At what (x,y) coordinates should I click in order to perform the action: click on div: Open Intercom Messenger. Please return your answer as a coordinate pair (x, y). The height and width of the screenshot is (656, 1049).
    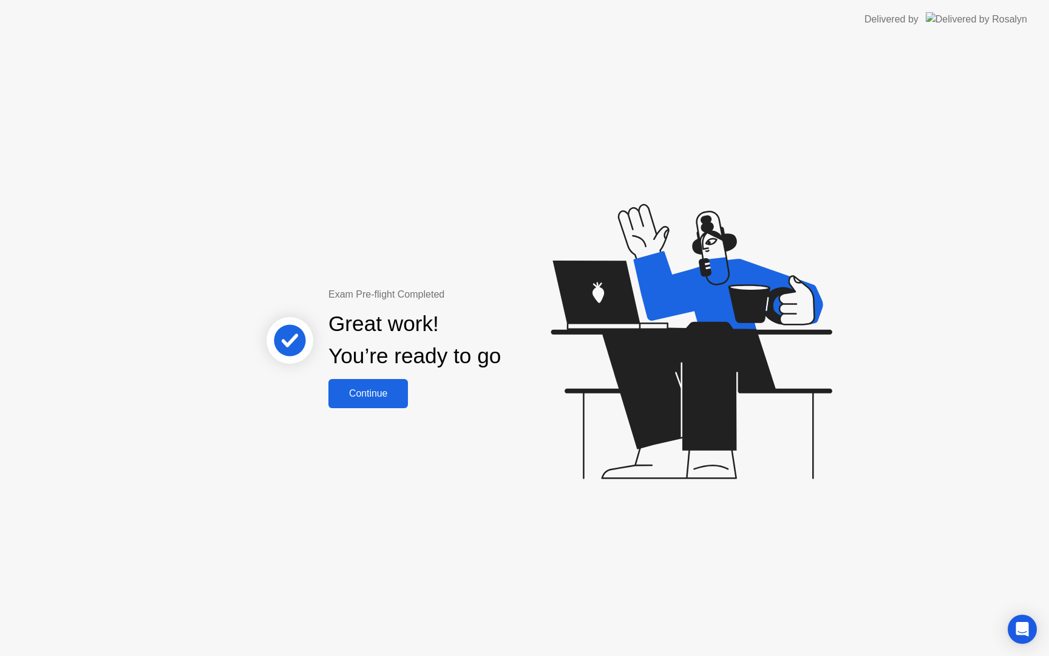
    Looking at the image, I should click on (1022, 629).